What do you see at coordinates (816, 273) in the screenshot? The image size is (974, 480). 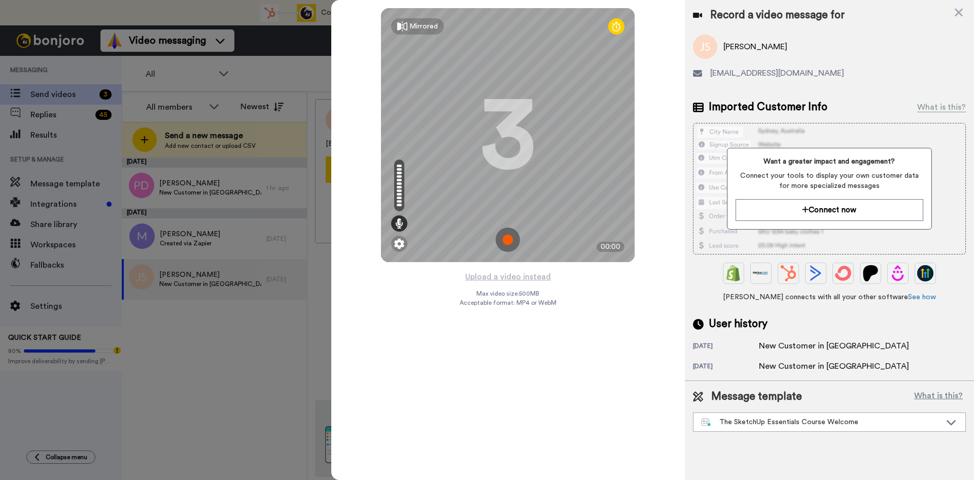 I see `img: ActiveCampaign` at bounding box center [816, 273].